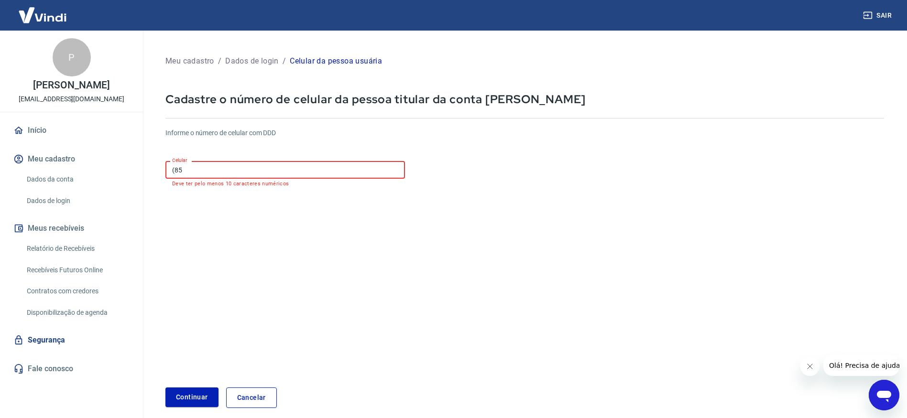 The image size is (907, 418). What do you see at coordinates (878, 15) in the screenshot?
I see `button: Sair` at bounding box center [878, 15].